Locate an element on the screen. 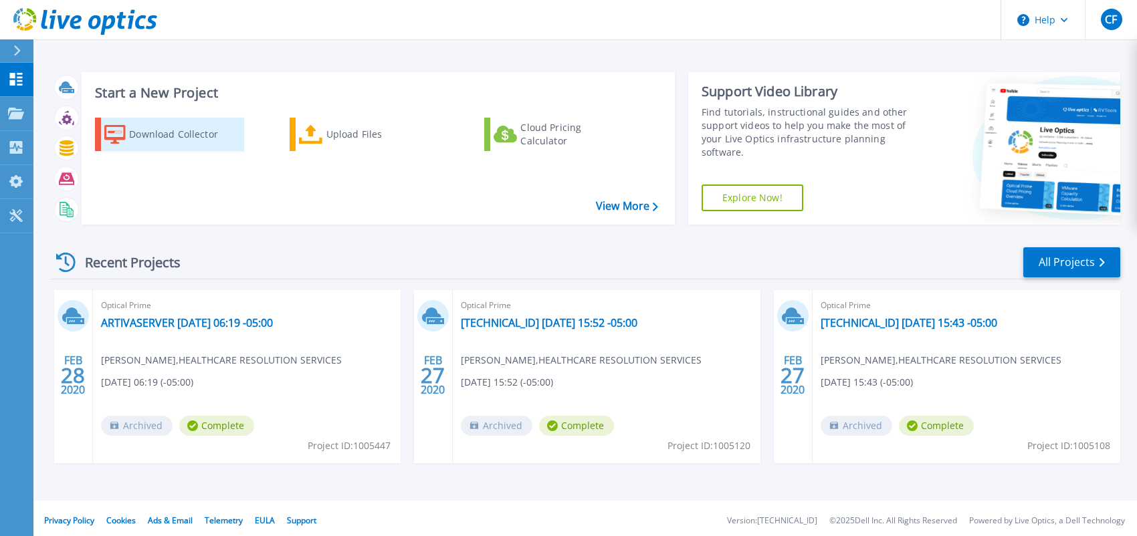 This screenshot has width=1137, height=536. span: 28 is located at coordinates (73, 375).